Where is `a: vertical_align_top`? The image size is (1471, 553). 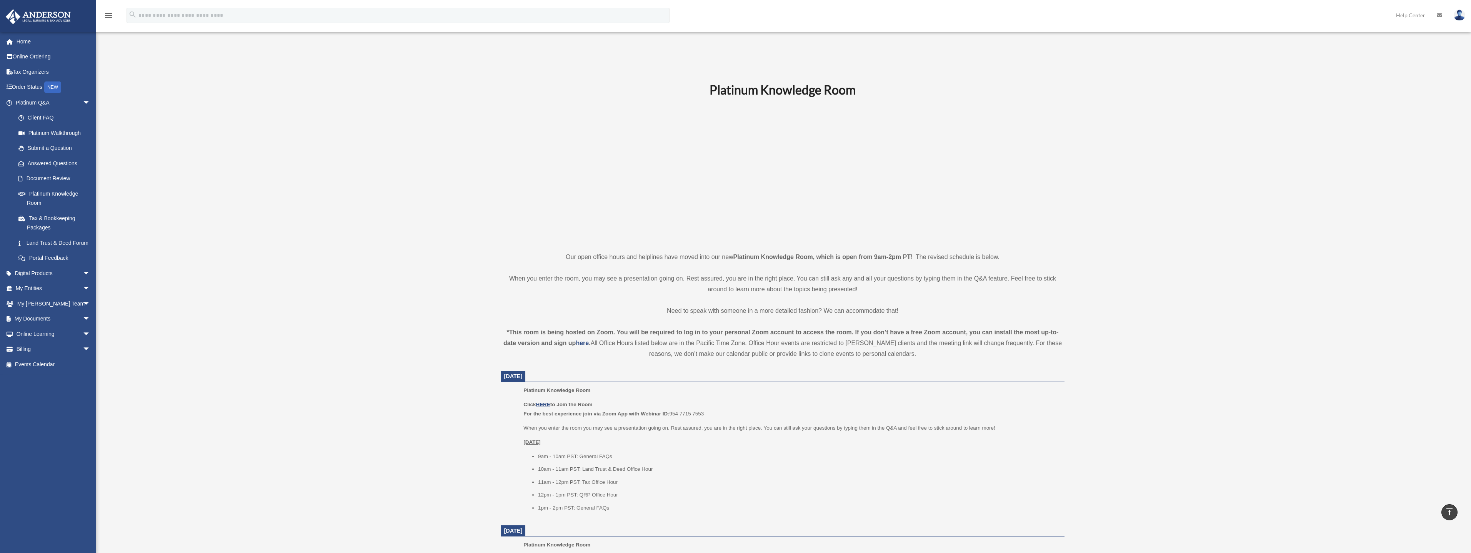
a: vertical_align_top is located at coordinates (1449, 513).